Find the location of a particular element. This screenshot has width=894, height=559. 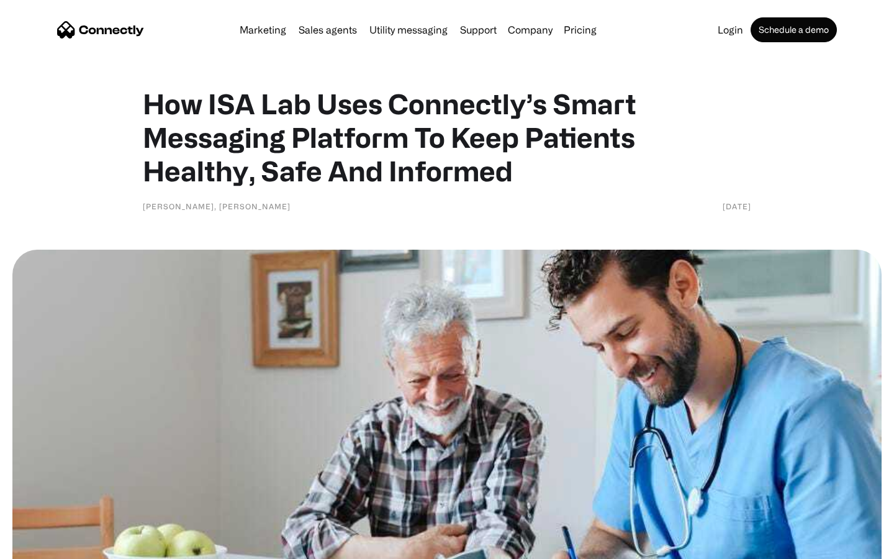

aside: Language selected: English is located at coordinates (43, 546).